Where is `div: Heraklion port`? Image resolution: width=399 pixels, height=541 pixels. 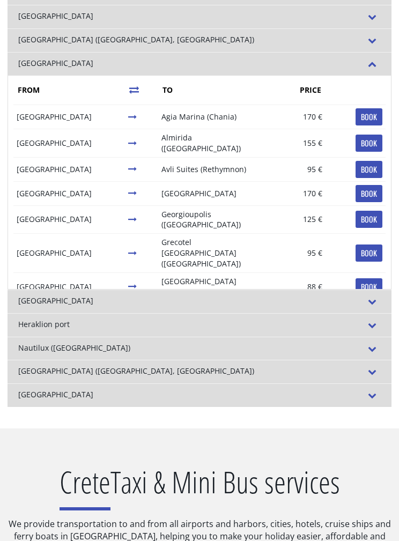
div: Heraklion port is located at coordinates (199, 325).